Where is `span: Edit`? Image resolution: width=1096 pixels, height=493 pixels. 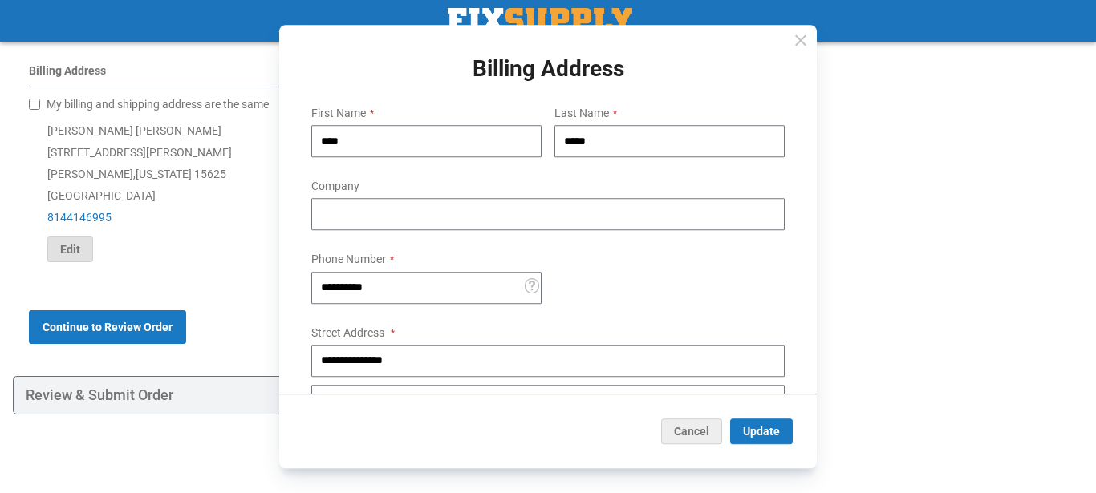 span: Edit is located at coordinates (70, 249).